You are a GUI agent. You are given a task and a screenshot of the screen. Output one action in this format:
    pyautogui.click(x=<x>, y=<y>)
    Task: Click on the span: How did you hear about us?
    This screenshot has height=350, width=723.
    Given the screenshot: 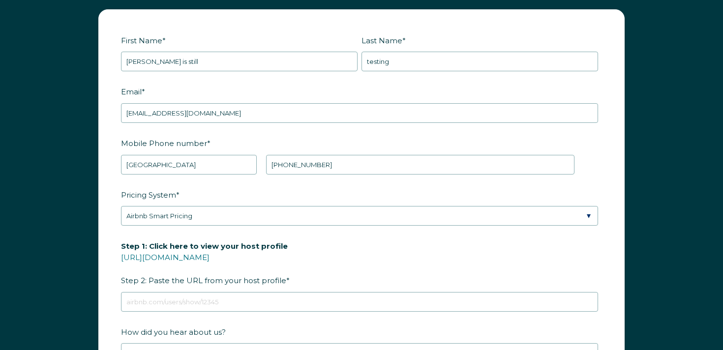 What is the action you would take?
    pyautogui.click(x=173, y=332)
    